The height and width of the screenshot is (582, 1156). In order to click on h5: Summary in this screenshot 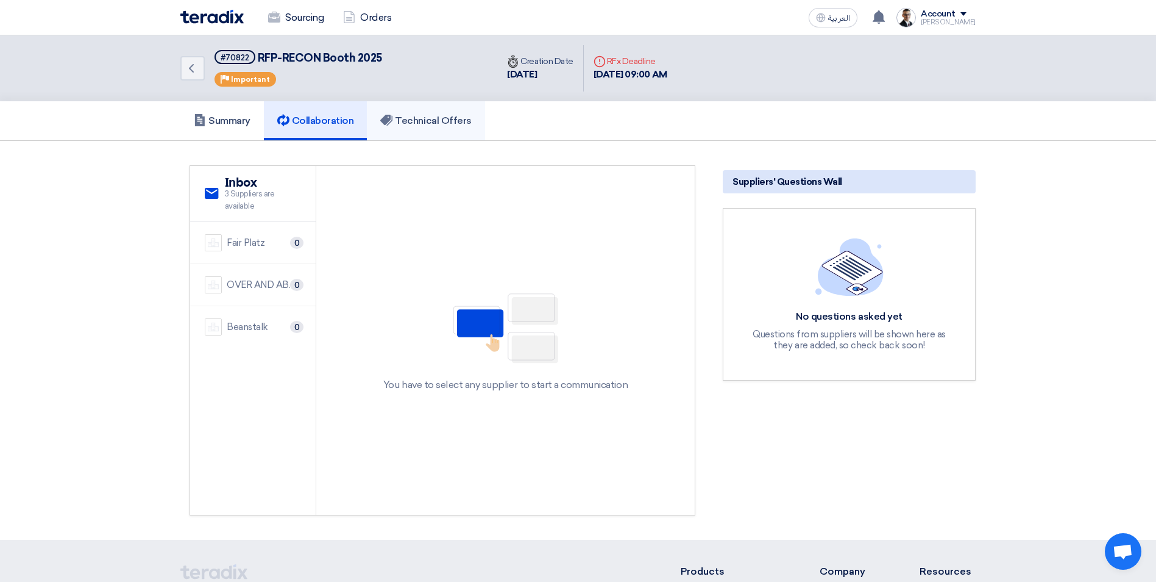, I will do `click(222, 121)`.